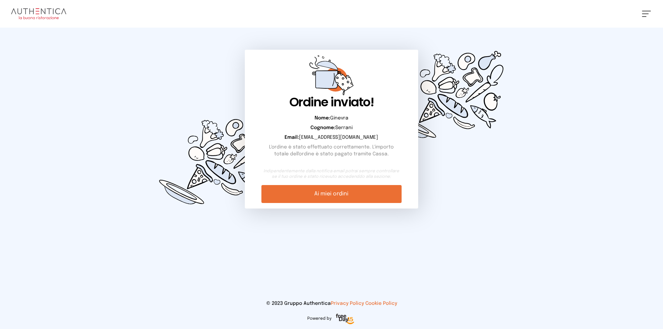  Describe the element at coordinates (381, 303) in the screenshot. I see `a: Cookie Policy` at that location.